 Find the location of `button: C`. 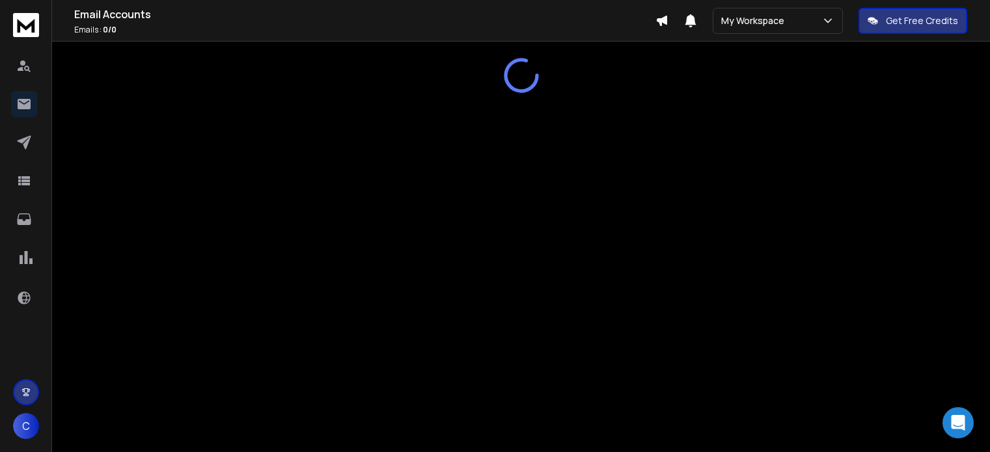

button: C is located at coordinates (26, 426).